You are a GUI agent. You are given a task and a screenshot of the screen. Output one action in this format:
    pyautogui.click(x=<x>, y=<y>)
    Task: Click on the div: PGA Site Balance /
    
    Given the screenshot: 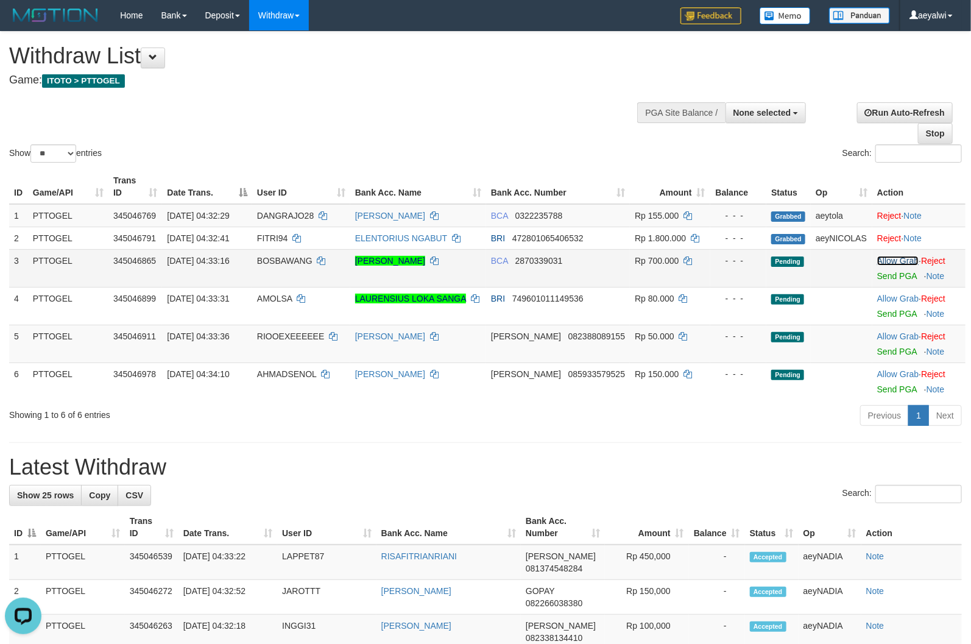 What is the action you would take?
    pyautogui.click(x=681, y=113)
    